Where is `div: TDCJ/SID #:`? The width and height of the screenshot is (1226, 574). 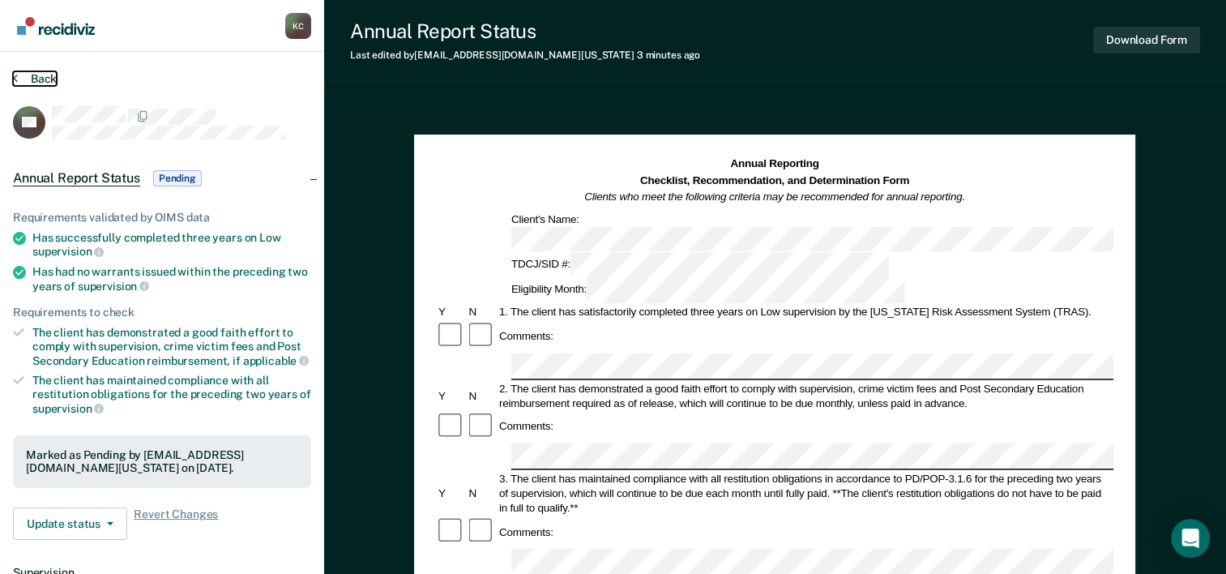 div: TDCJ/SID #: is located at coordinates (700, 265).